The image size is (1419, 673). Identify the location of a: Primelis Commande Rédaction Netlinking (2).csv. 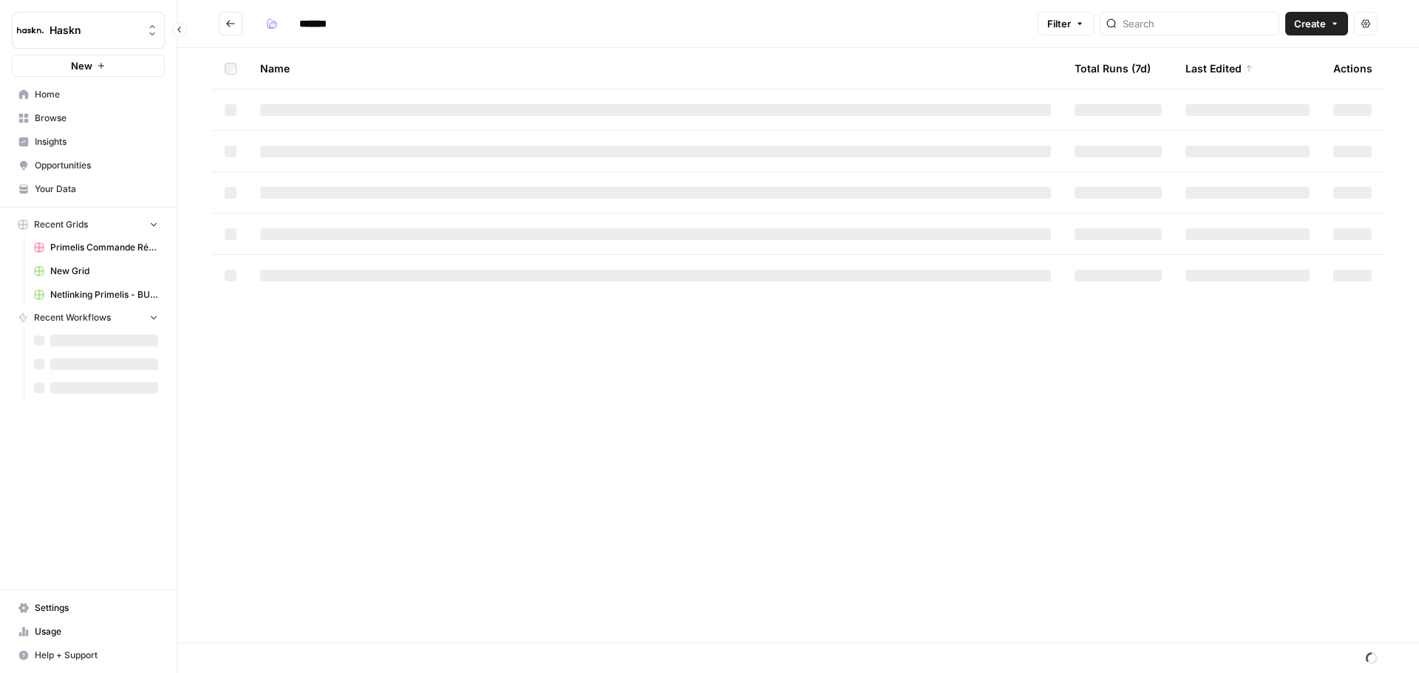
(96, 248).